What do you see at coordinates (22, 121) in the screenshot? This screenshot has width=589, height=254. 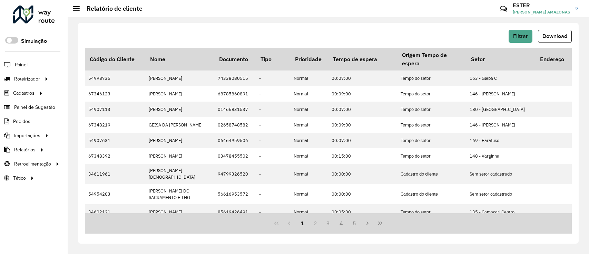 I see `span: Pedidos` at bounding box center [22, 121].